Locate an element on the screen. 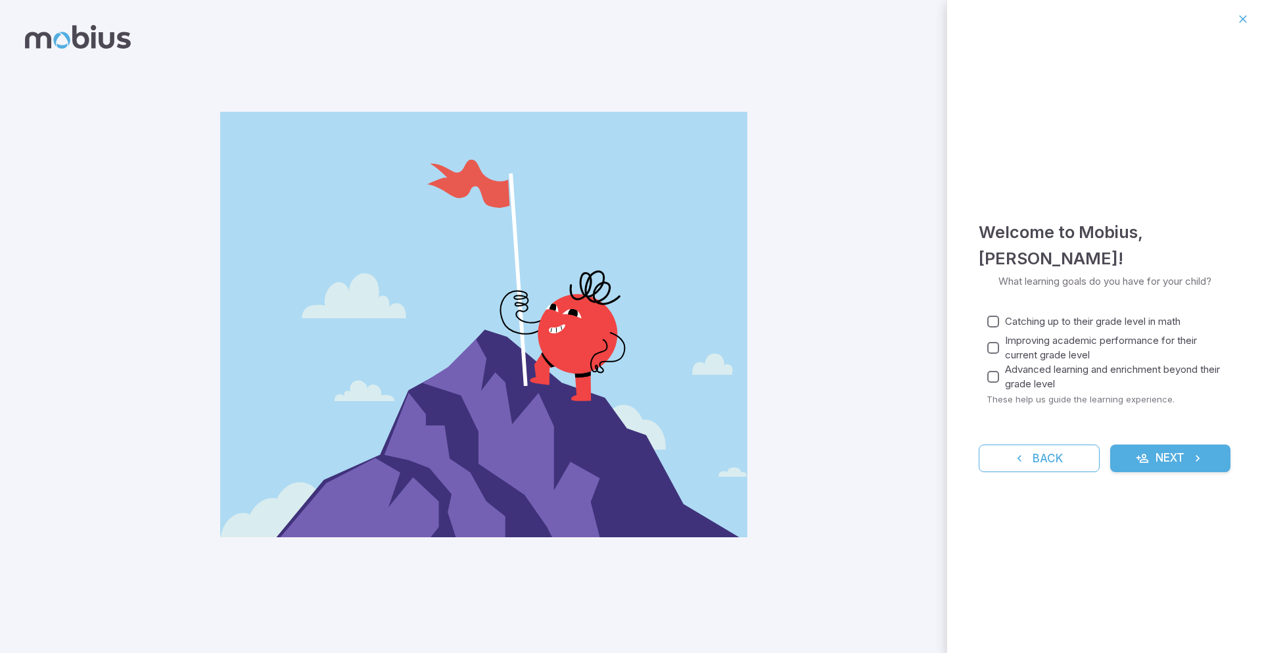 This screenshot has height=653, width=1262. button: Back is located at coordinates (1040, 458).